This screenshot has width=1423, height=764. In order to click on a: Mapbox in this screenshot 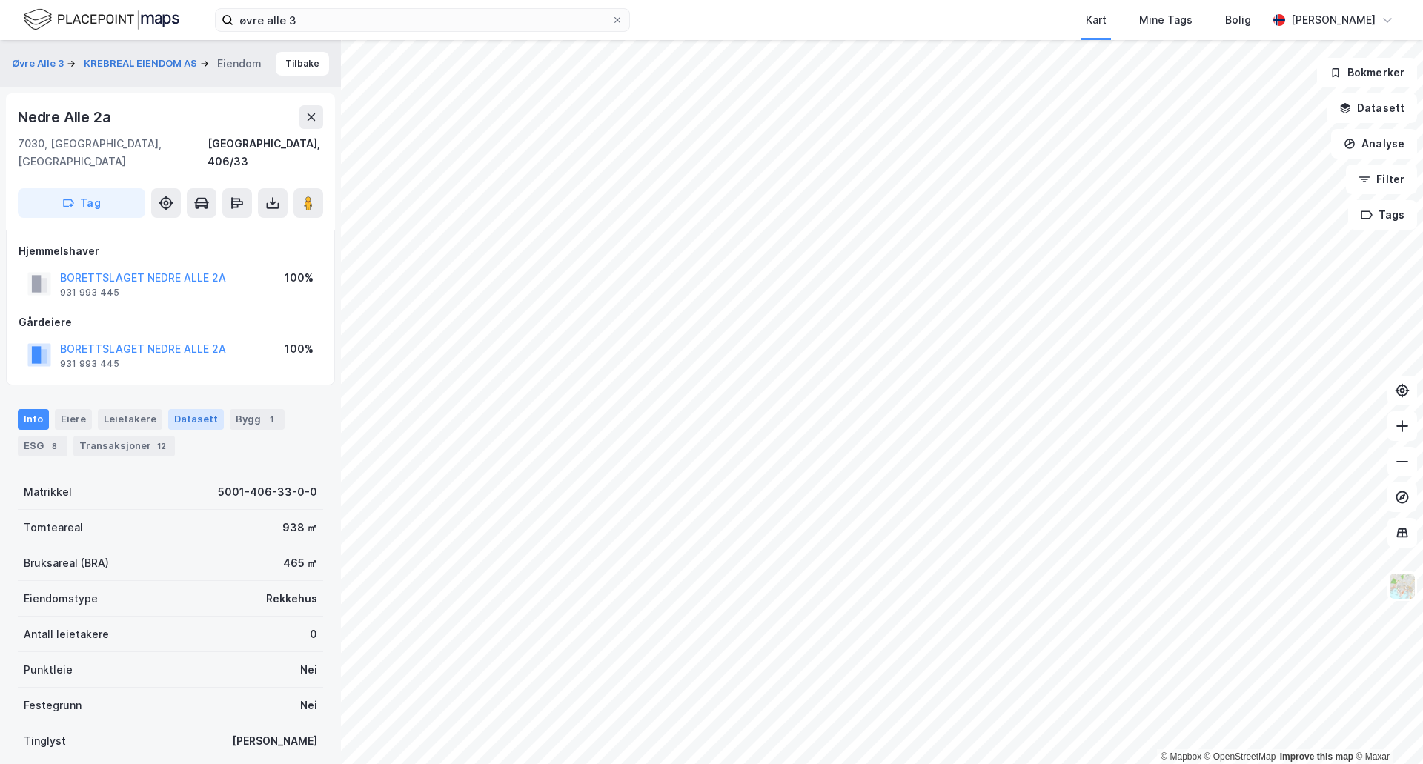, I will do `click(1180, 757)`.